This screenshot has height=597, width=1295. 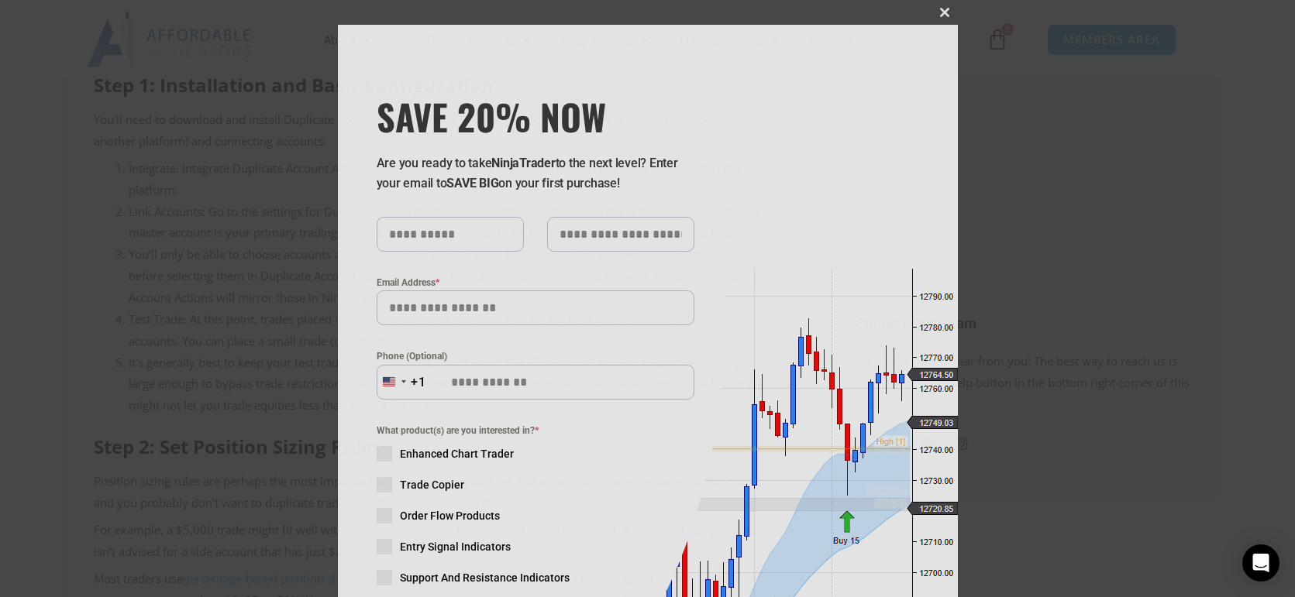 I want to click on strong: SAVE BIG, so click(x=472, y=183).